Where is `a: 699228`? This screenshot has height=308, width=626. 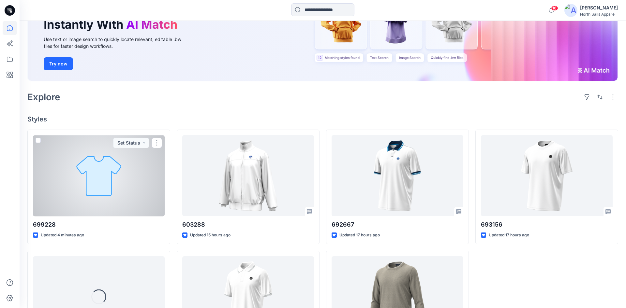 a: 699228 is located at coordinates (99, 176).